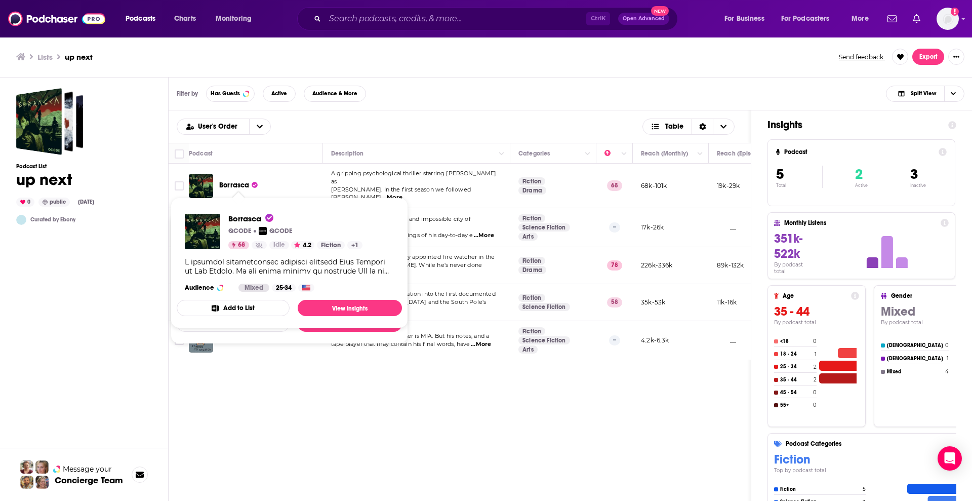  I want to click on h4: Mixed, so click(915, 372).